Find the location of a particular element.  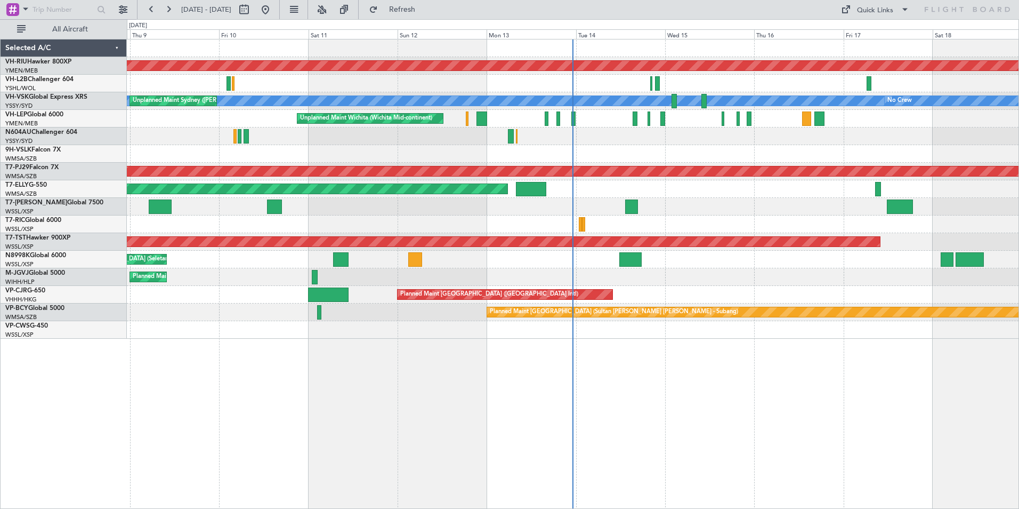

a: VH-LEPGlobal 6000 is located at coordinates (34, 115).